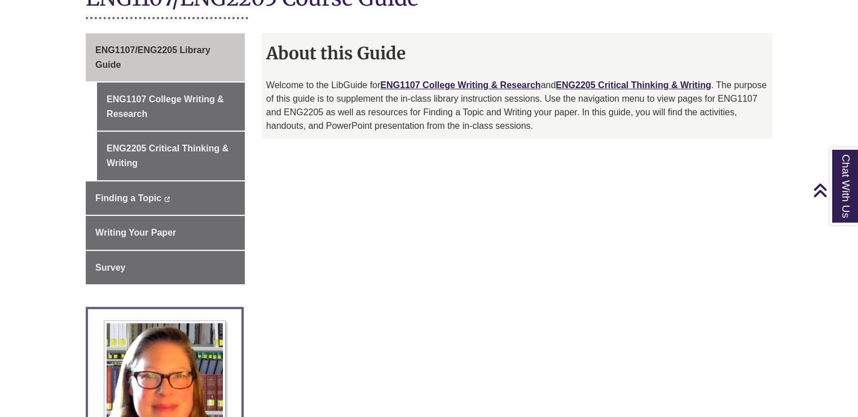 The image size is (858, 417). What do you see at coordinates (135, 232) in the screenshot?
I see `span: Writing Your Paper` at bounding box center [135, 232].